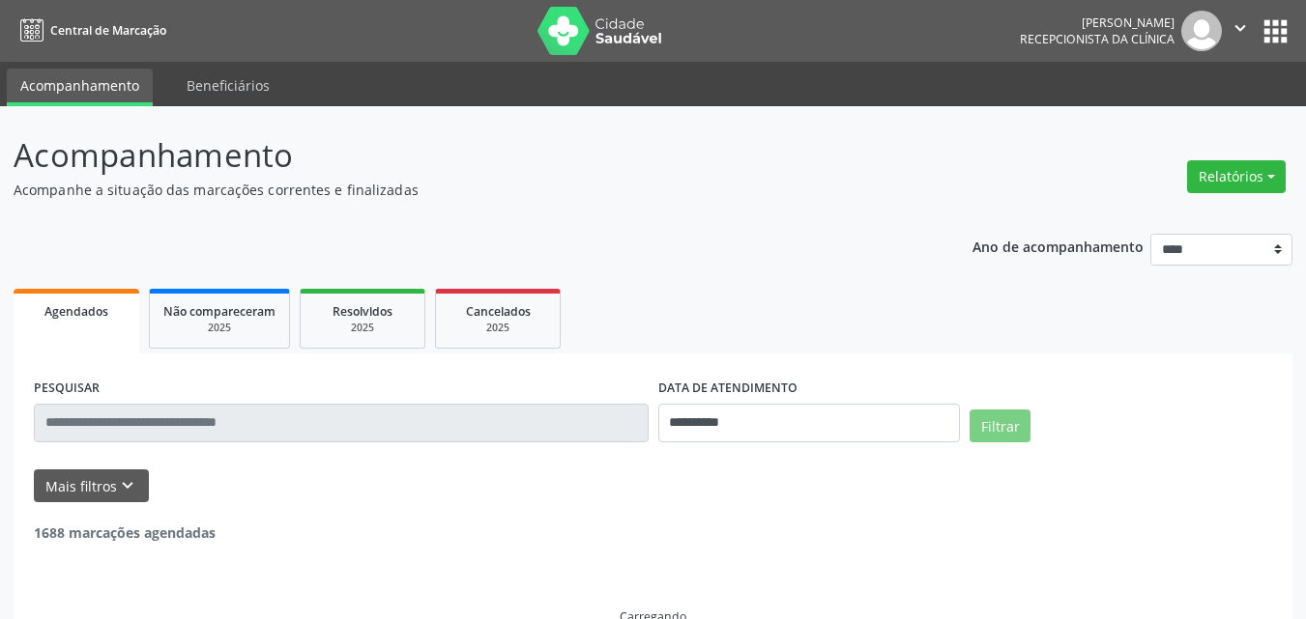  What do you see at coordinates (90, 30) in the screenshot?
I see `a: Central de Marcação` at bounding box center [90, 30].